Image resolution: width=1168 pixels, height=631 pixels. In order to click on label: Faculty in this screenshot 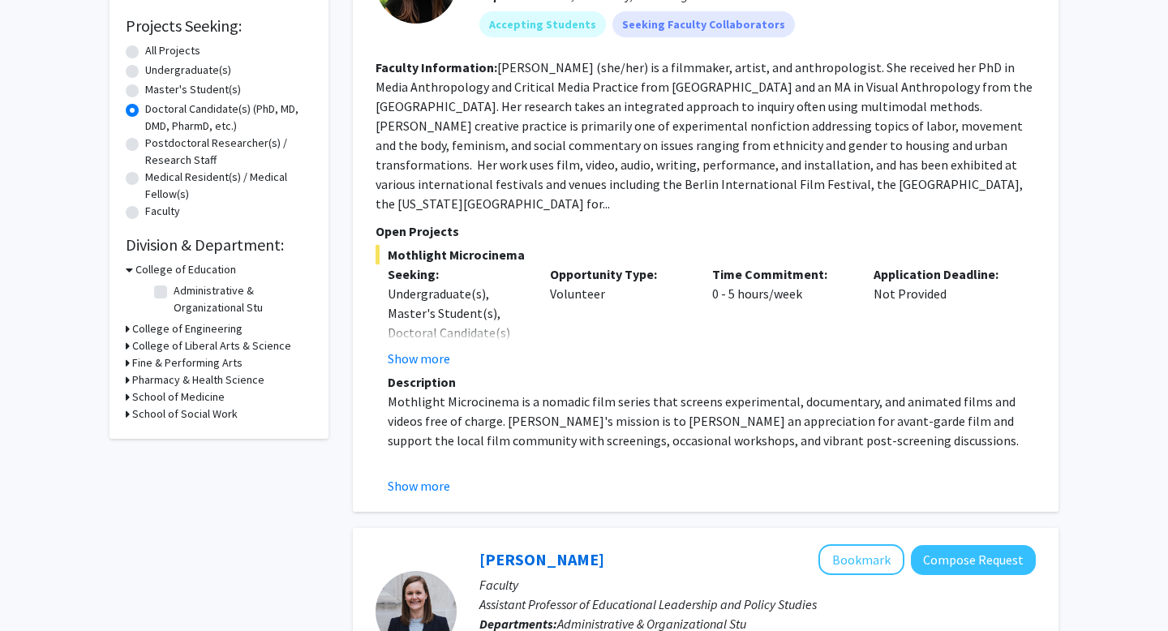, I will do `click(162, 211)`.